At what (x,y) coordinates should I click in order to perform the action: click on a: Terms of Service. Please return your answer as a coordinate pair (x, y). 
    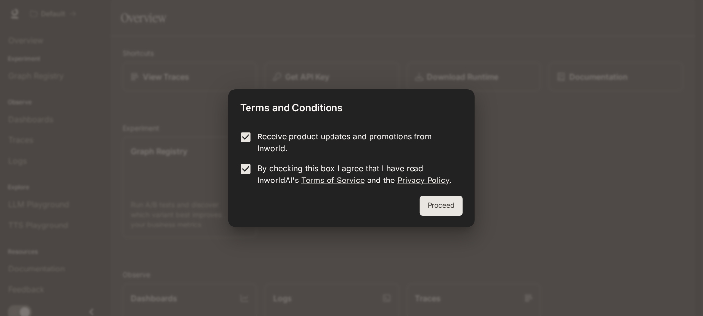
    Looking at the image, I should click on (333, 180).